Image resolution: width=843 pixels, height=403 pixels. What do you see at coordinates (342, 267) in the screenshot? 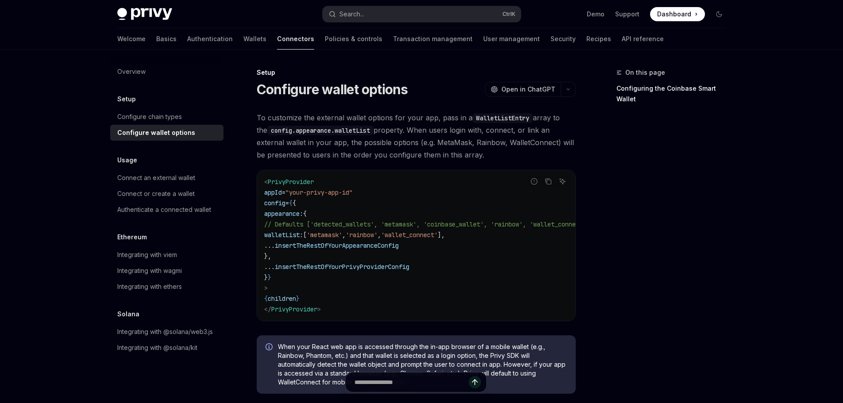
I see `span: insertTheRestOfYourPrivyProviderConfig` at bounding box center [342, 267].